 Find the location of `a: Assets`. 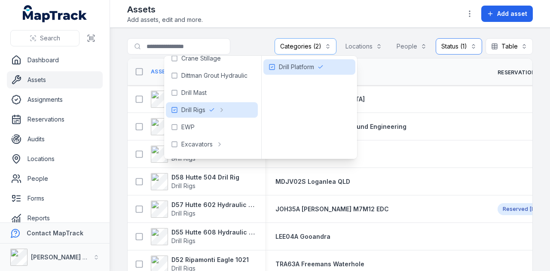

a: Assets is located at coordinates (55, 80).